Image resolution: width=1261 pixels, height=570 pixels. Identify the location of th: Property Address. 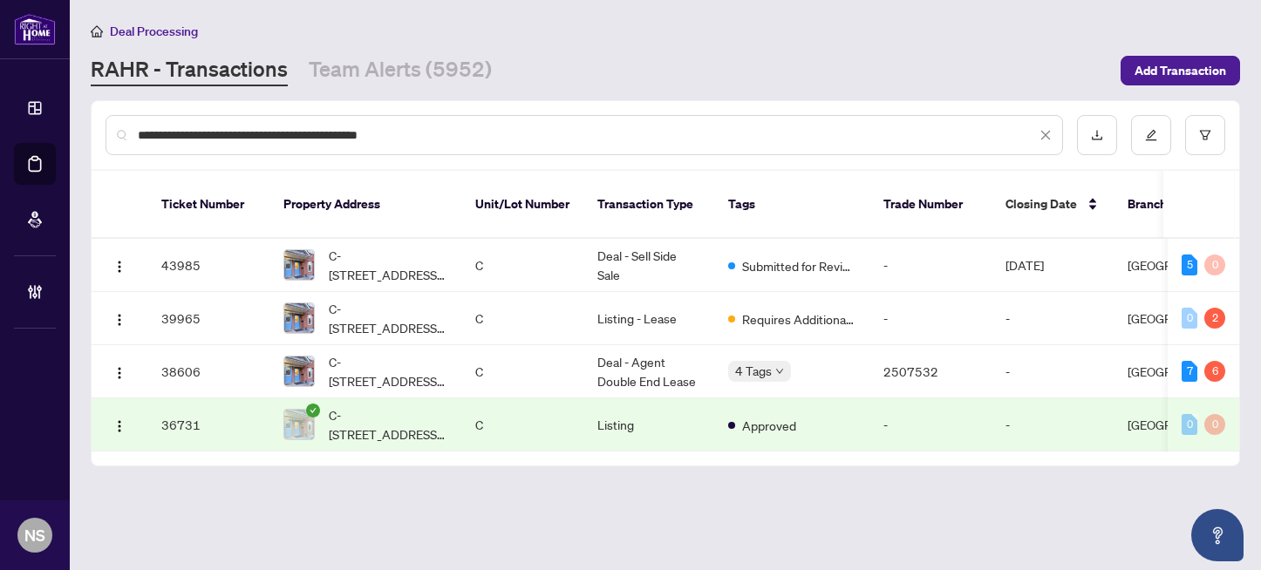
(365, 205).